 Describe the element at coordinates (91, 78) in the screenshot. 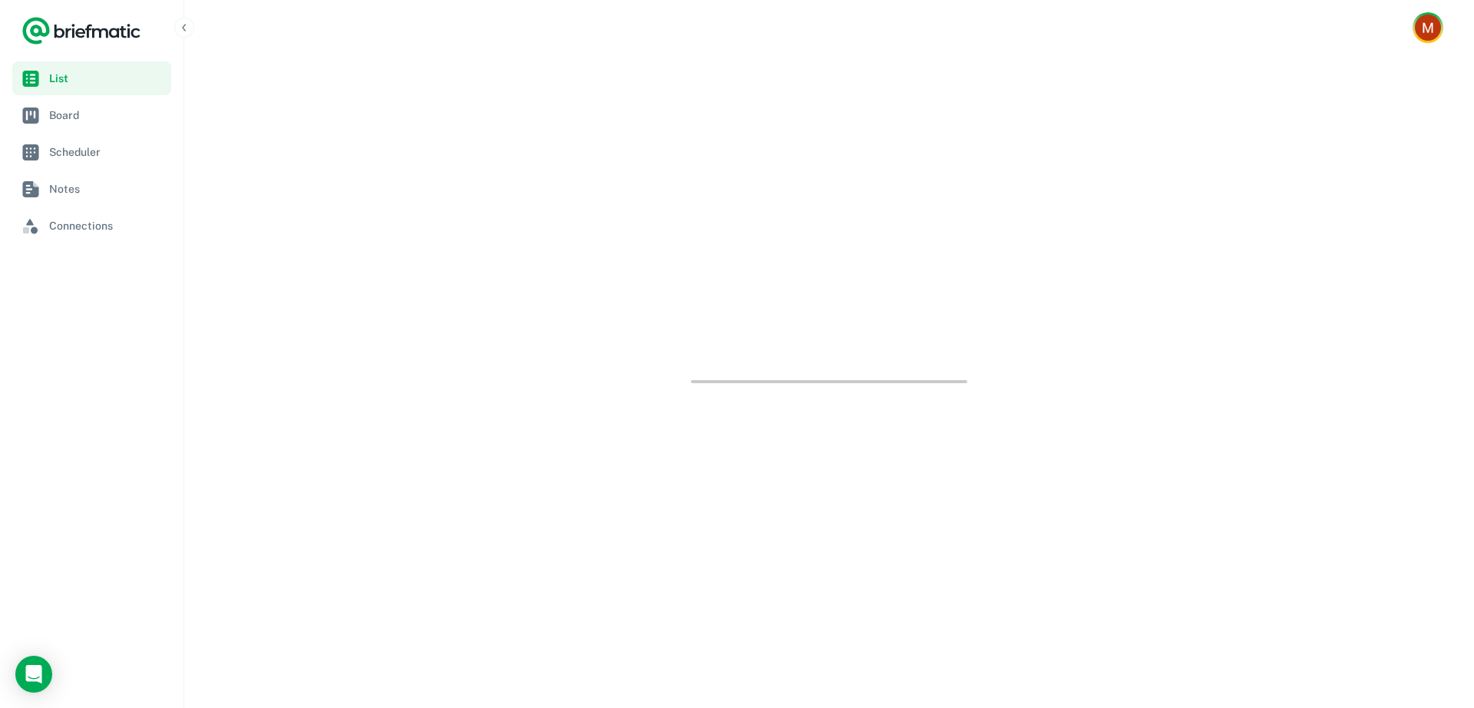

I see `a: List` at that location.